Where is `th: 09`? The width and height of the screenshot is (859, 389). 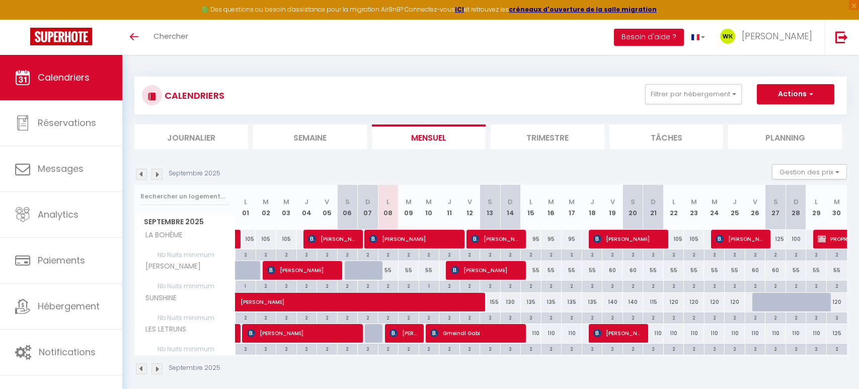
th: 09 is located at coordinates (409, 207).